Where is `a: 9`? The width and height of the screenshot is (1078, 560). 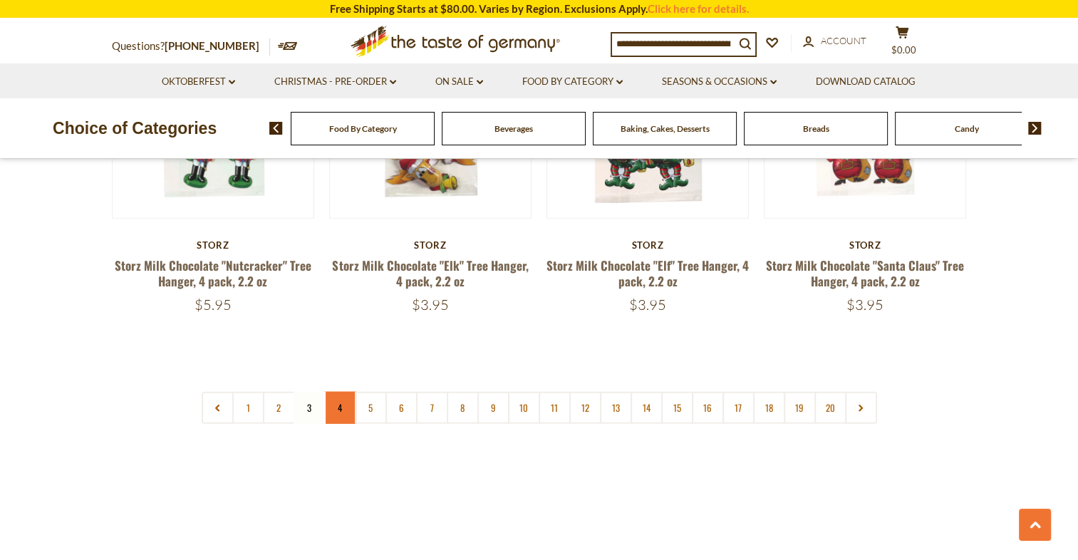
a: 9 is located at coordinates (493, 407).